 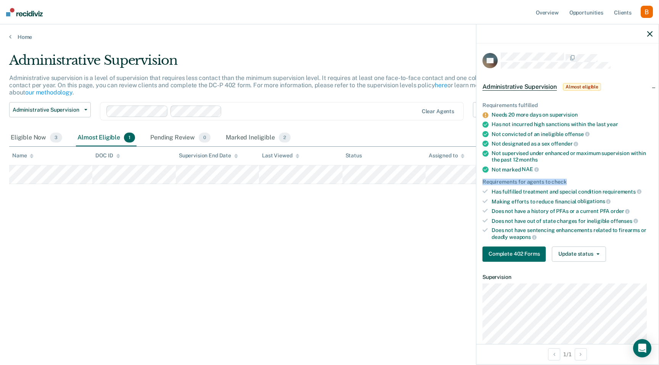 I want to click on button: Update status, so click(x=578, y=254).